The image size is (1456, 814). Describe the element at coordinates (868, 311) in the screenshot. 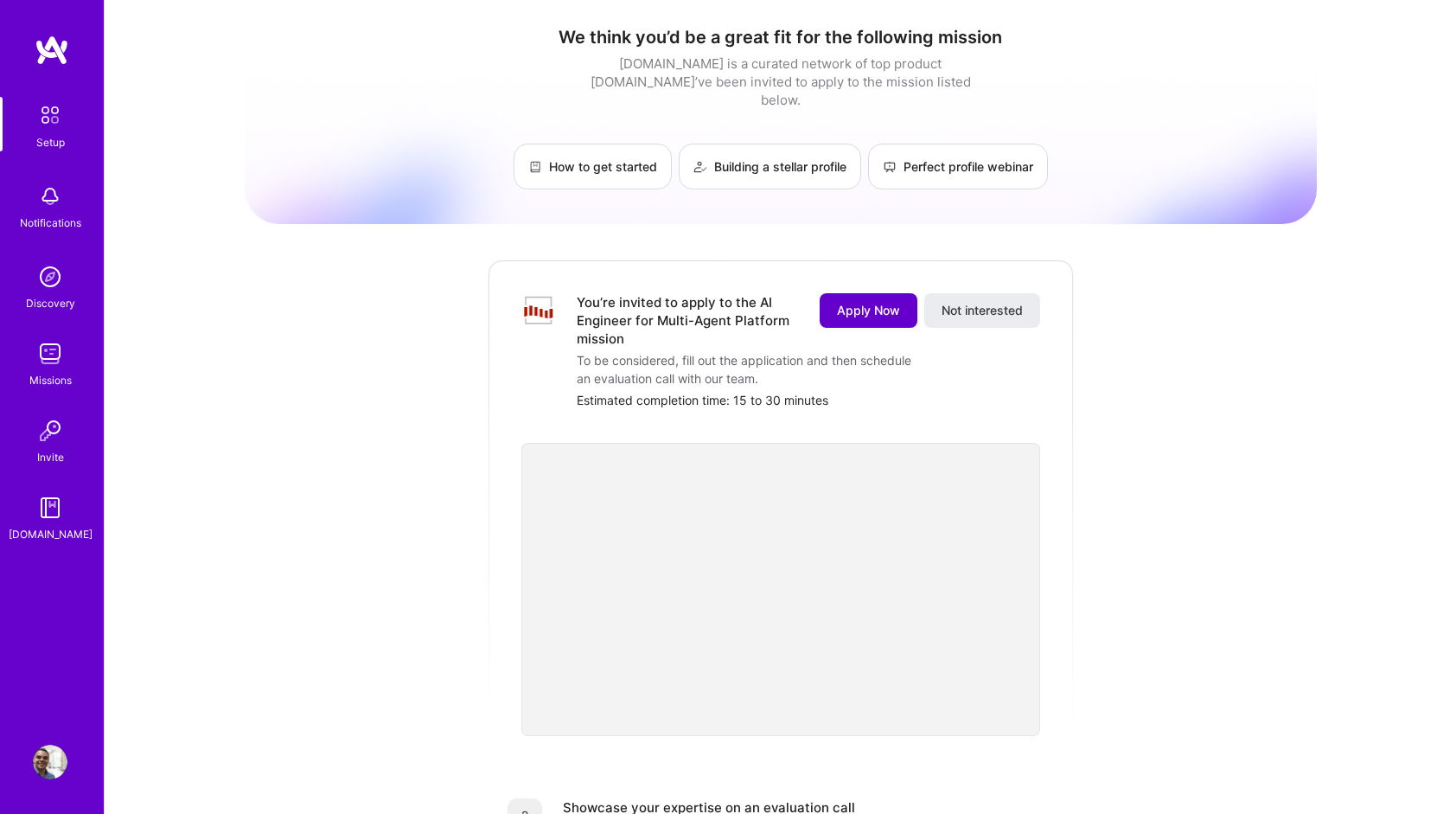

I see `span: Apply Now` at that location.